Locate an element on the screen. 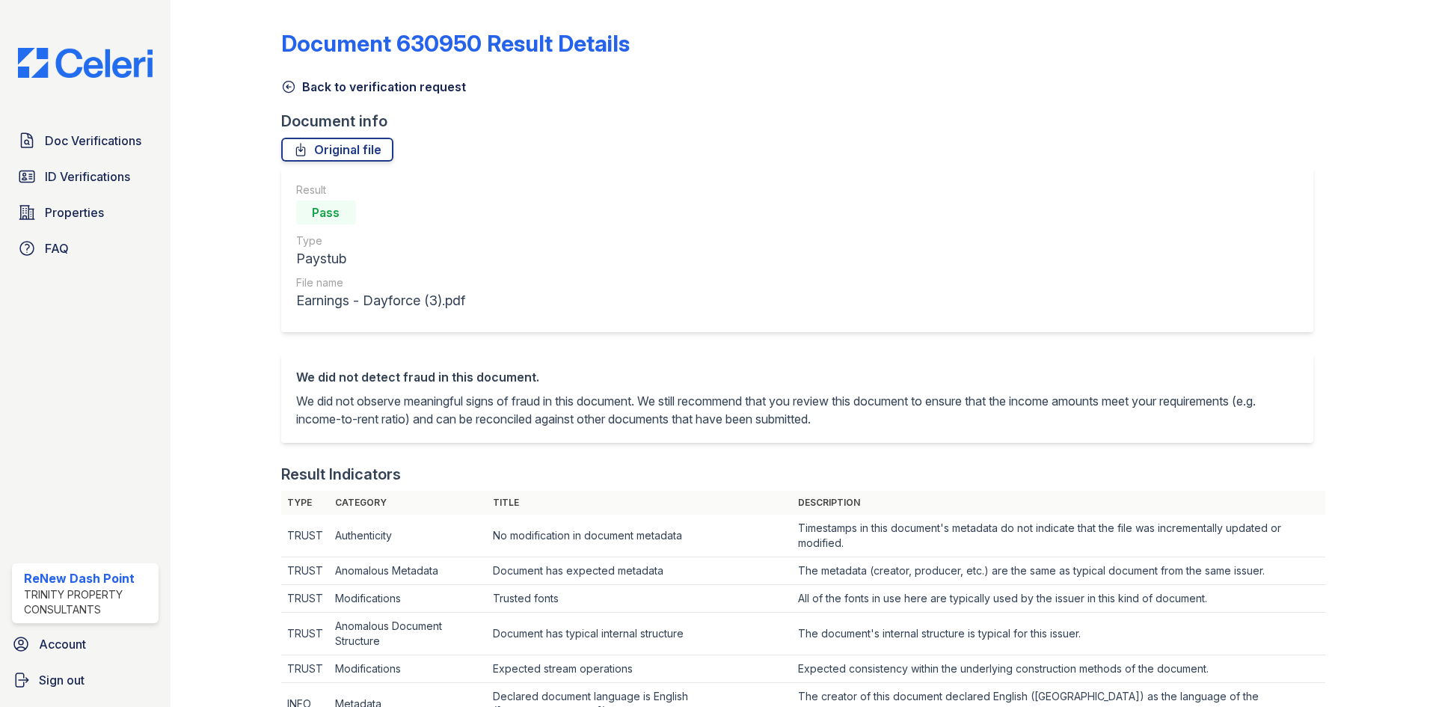 This screenshot has height=707, width=1436. div: We did not detect fraud in this document. is located at coordinates (797, 377).